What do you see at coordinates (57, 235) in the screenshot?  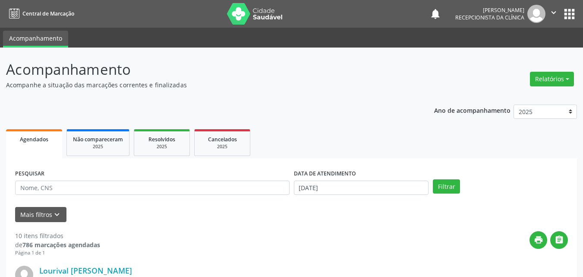 I see `div: 10 itens filtrados` at bounding box center [57, 235].